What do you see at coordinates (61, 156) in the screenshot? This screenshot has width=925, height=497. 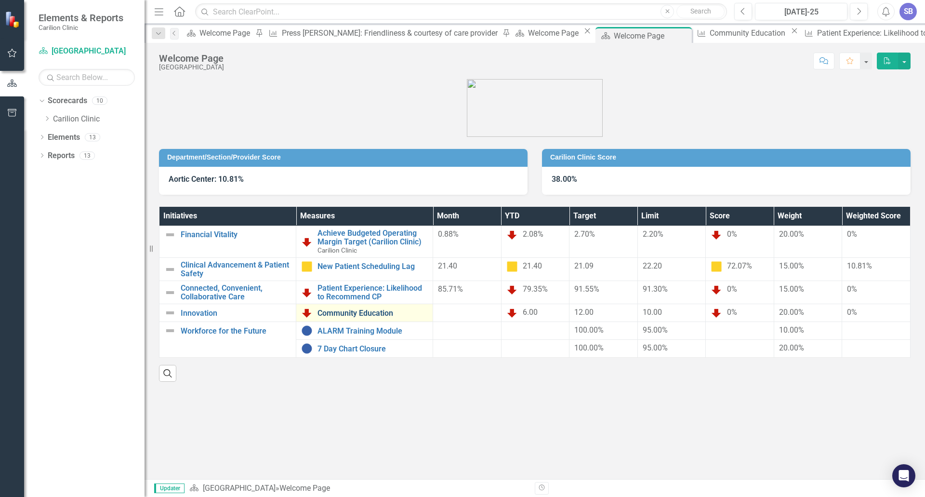 I see `a: Reports` at bounding box center [61, 156].